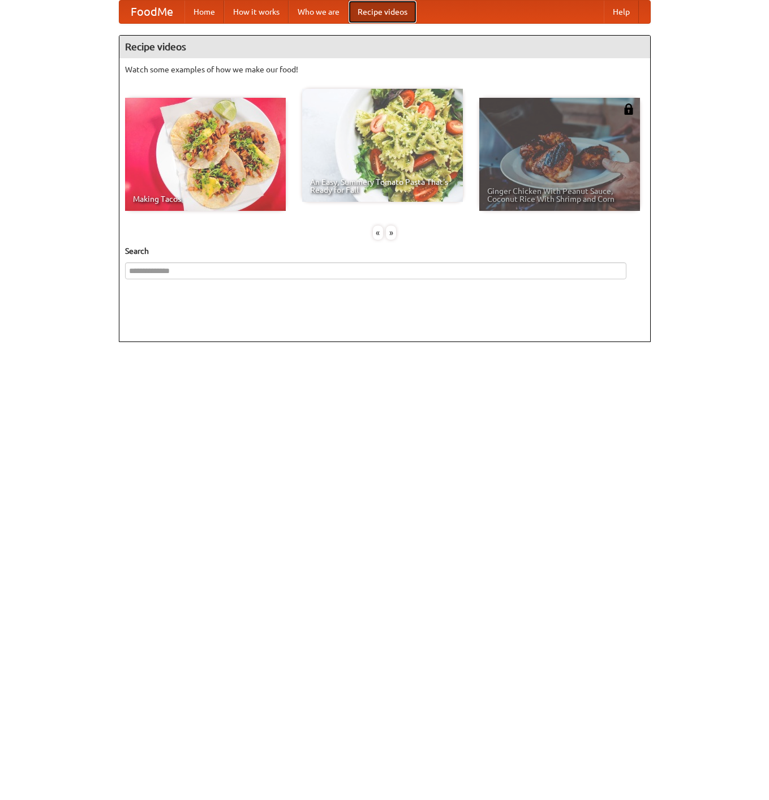 This screenshot has width=769, height=800. What do you see at coordinates (621, 12) in the screenshot?
I see `a: Help` at bounding box center [621, 12].